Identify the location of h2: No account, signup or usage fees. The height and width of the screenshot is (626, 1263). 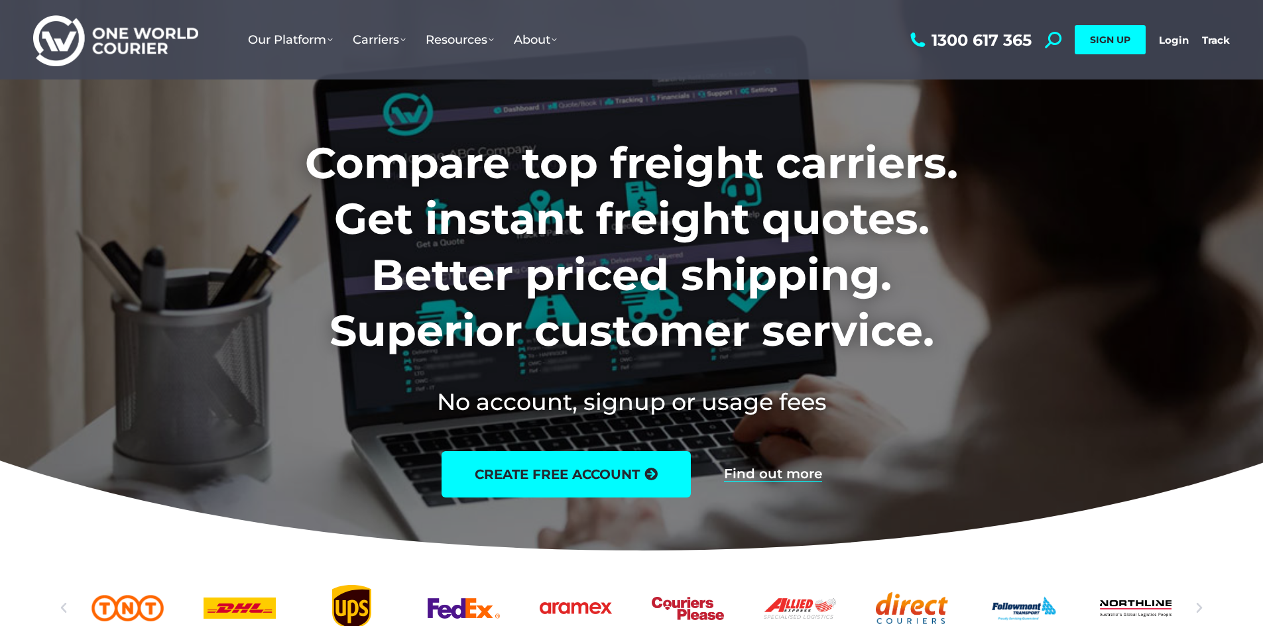
(631, 402).